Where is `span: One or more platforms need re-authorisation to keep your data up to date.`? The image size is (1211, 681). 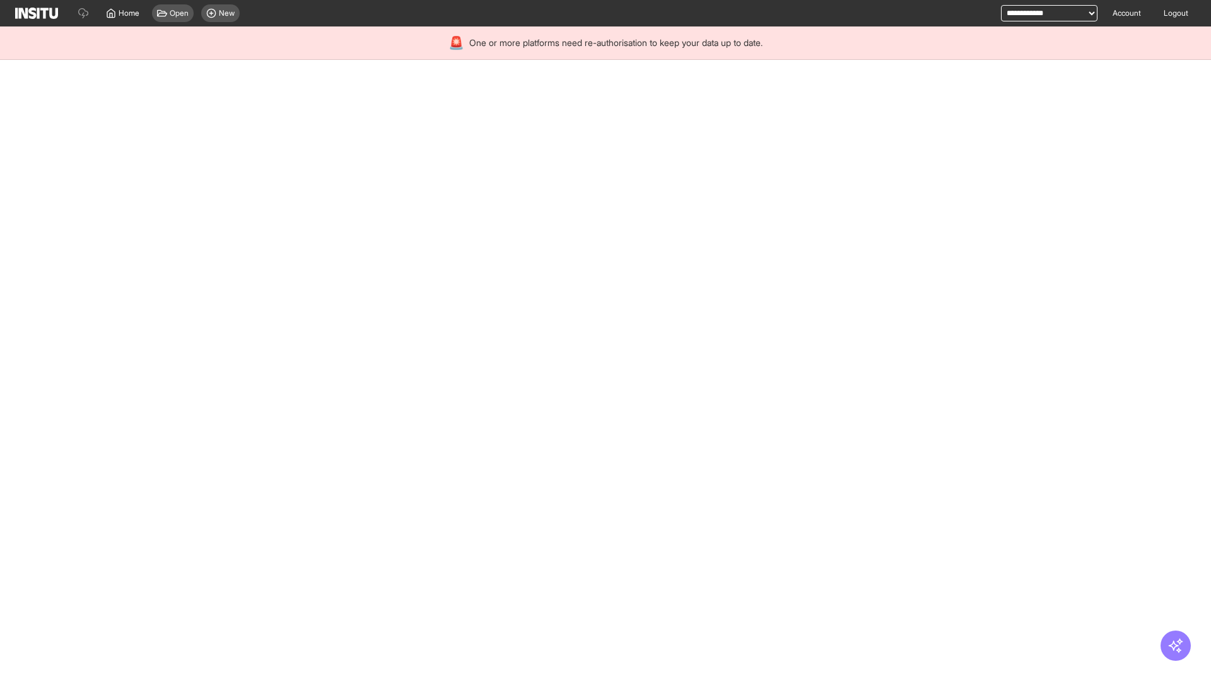 span: One or more platforms need re-authorisation to keep your data up to date. is located at coordinates (616, 43).